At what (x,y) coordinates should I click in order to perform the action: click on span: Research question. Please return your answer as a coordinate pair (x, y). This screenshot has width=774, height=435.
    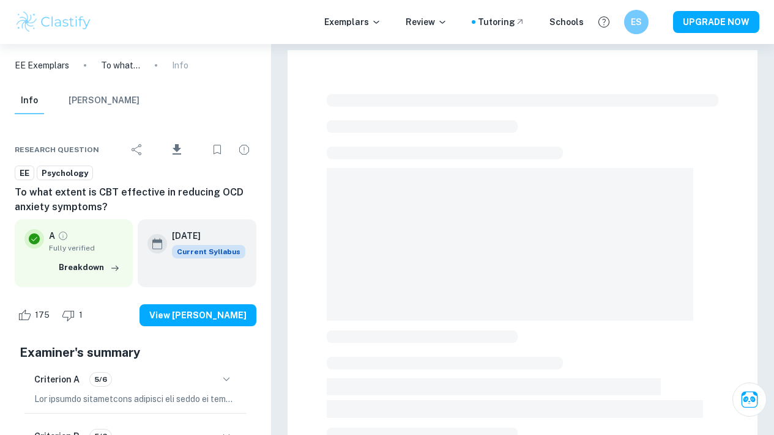
    Looking at the image, I should click on (57, 150).